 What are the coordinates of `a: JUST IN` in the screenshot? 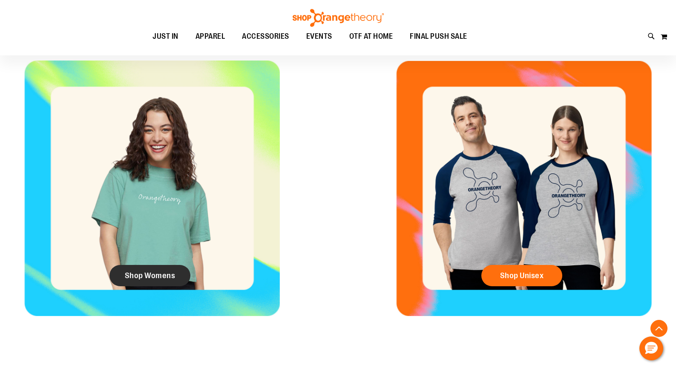 It's located at (165, 37).